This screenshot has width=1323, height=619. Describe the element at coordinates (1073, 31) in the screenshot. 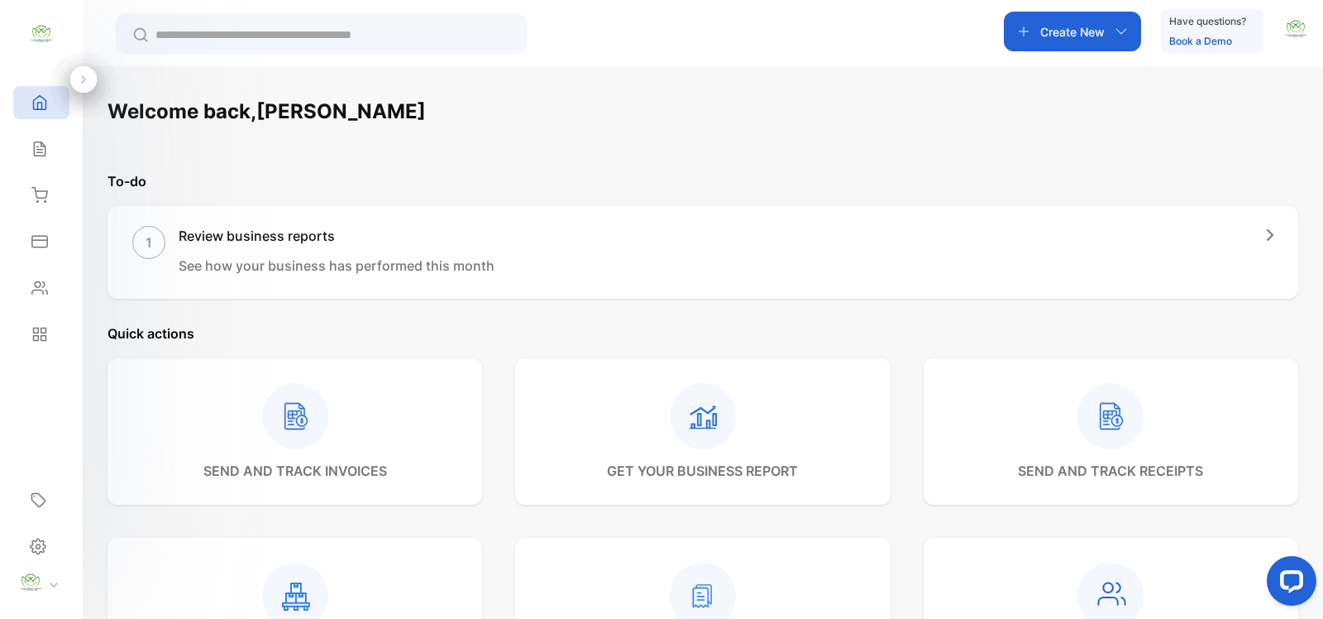

I see `button: Create New` at that location.